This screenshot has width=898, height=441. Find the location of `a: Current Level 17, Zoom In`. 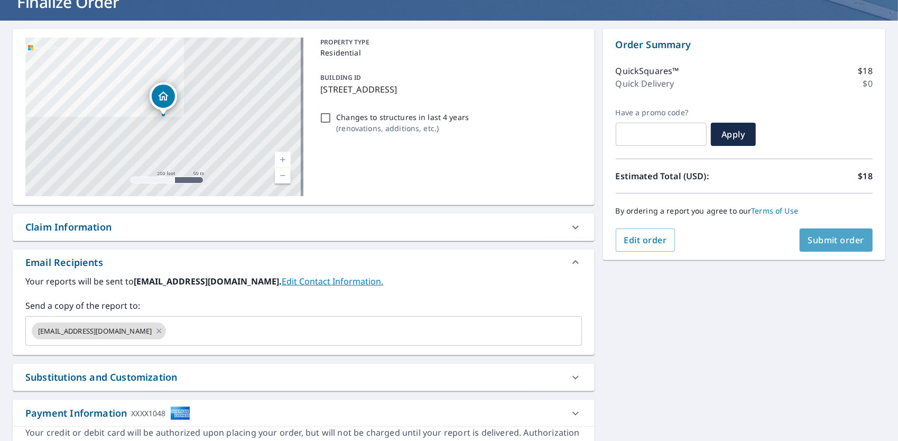

a: Current Level 17, Zoom In is located at coordinates (283, 160).